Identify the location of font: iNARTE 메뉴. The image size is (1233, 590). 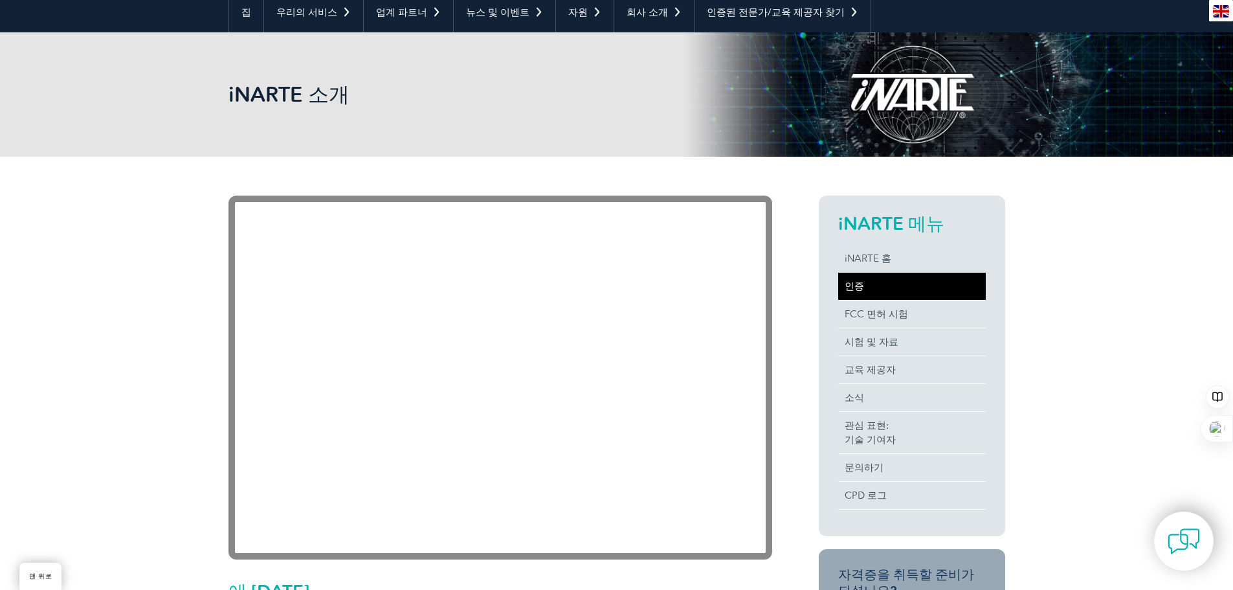
(891, 223).